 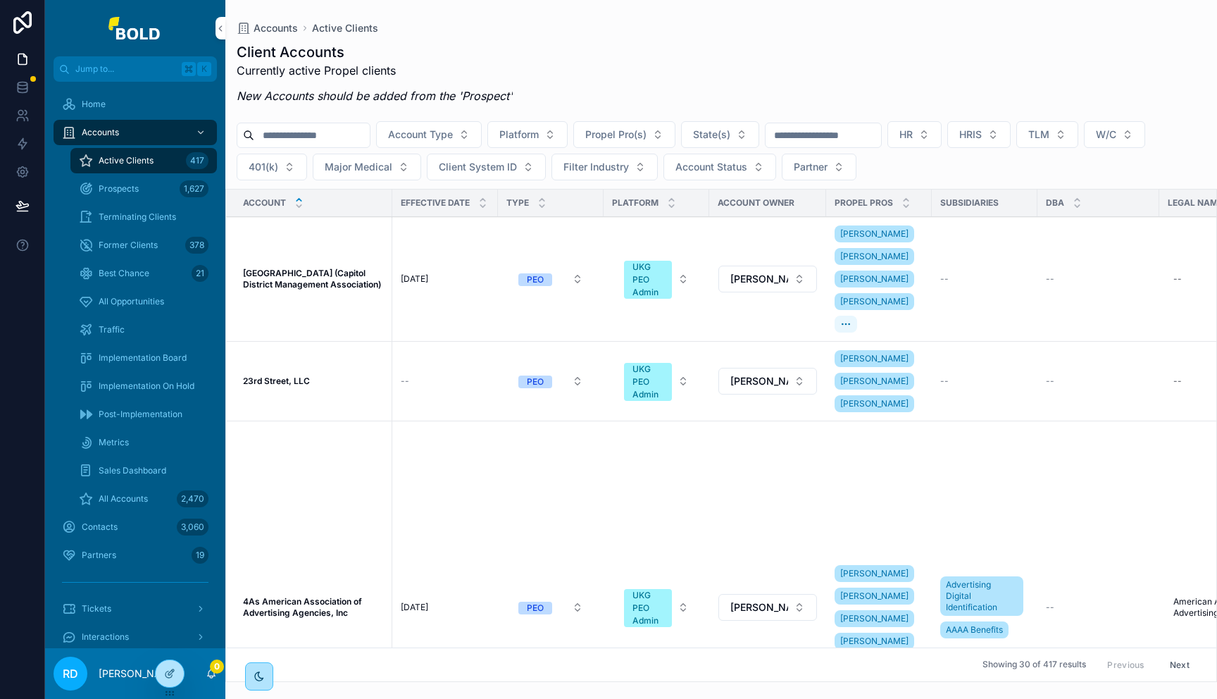 What do you see at coordinates (204, 69) in the screenshot?
I see `span: K` at bounding box center [204, 69].